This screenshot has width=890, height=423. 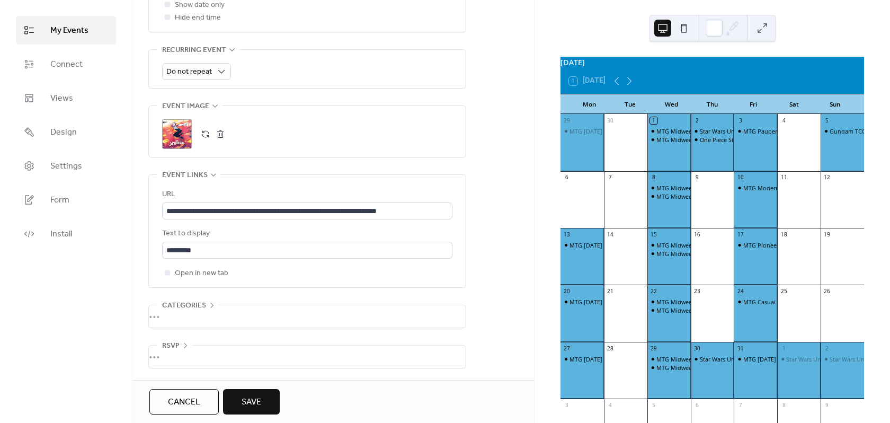 What do you see at coordinates (567, 348) in the screenshot?
I see `div: 27` at bounding box center [567, 348].